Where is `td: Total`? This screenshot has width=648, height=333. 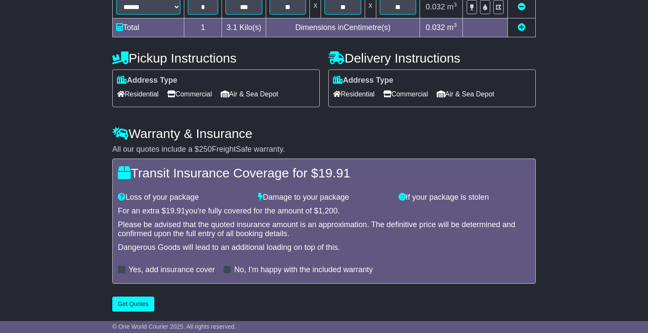 td: Total is located at coordinates (148, 28).